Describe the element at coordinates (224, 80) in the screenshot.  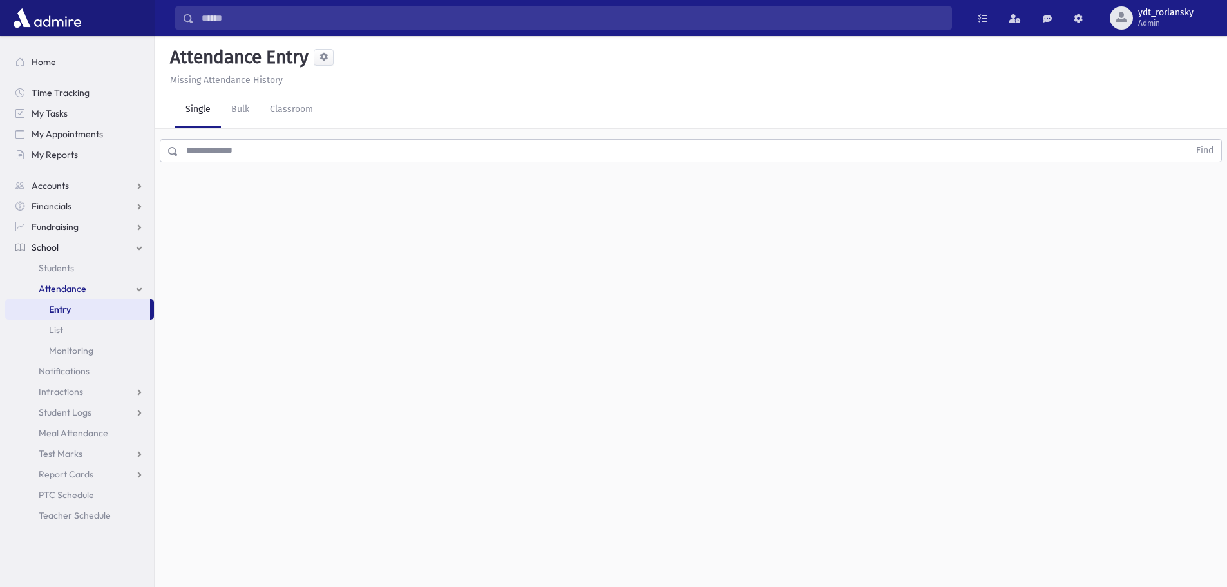
I see `a: Missing Attendance History` at that location.